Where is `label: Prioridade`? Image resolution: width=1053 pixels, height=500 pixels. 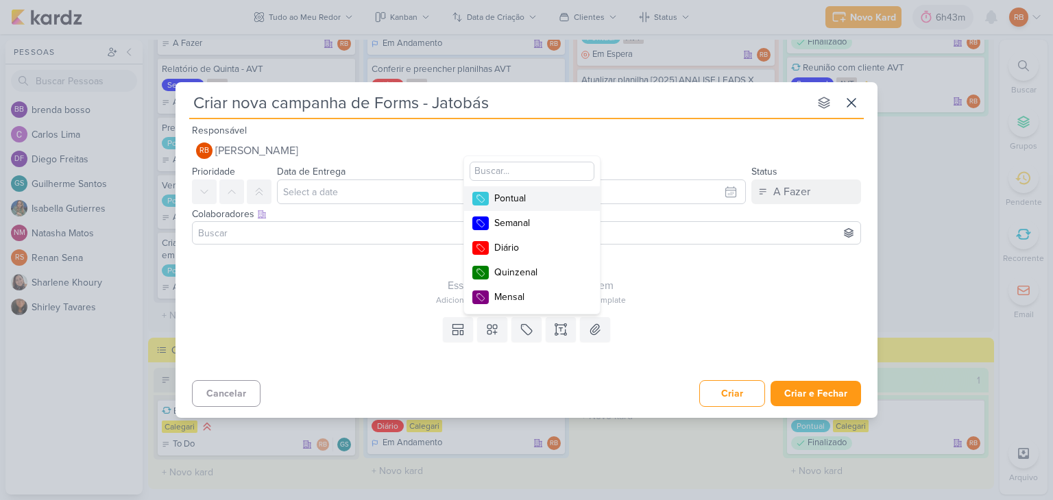 label: Prioridade is located at coordinates (213, 171).